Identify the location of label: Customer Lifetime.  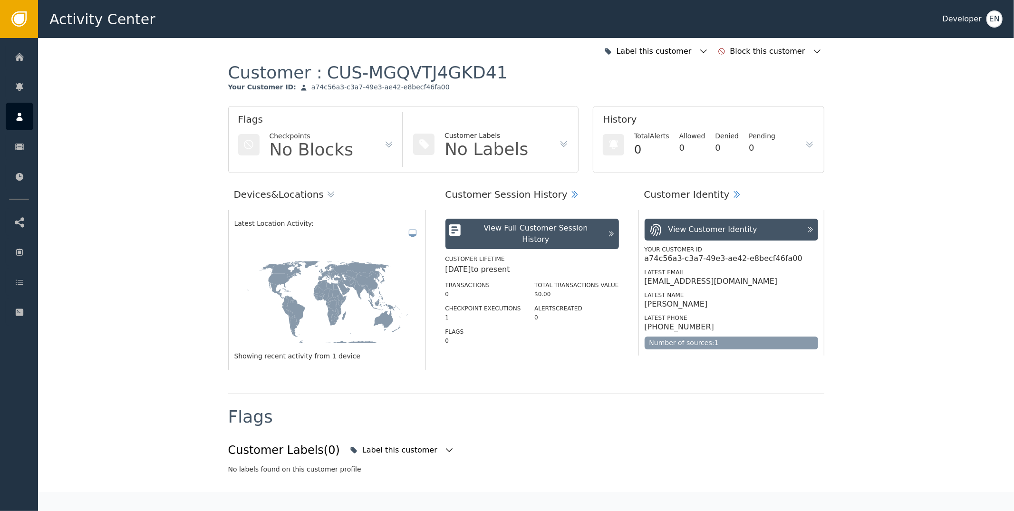
(475, 259).